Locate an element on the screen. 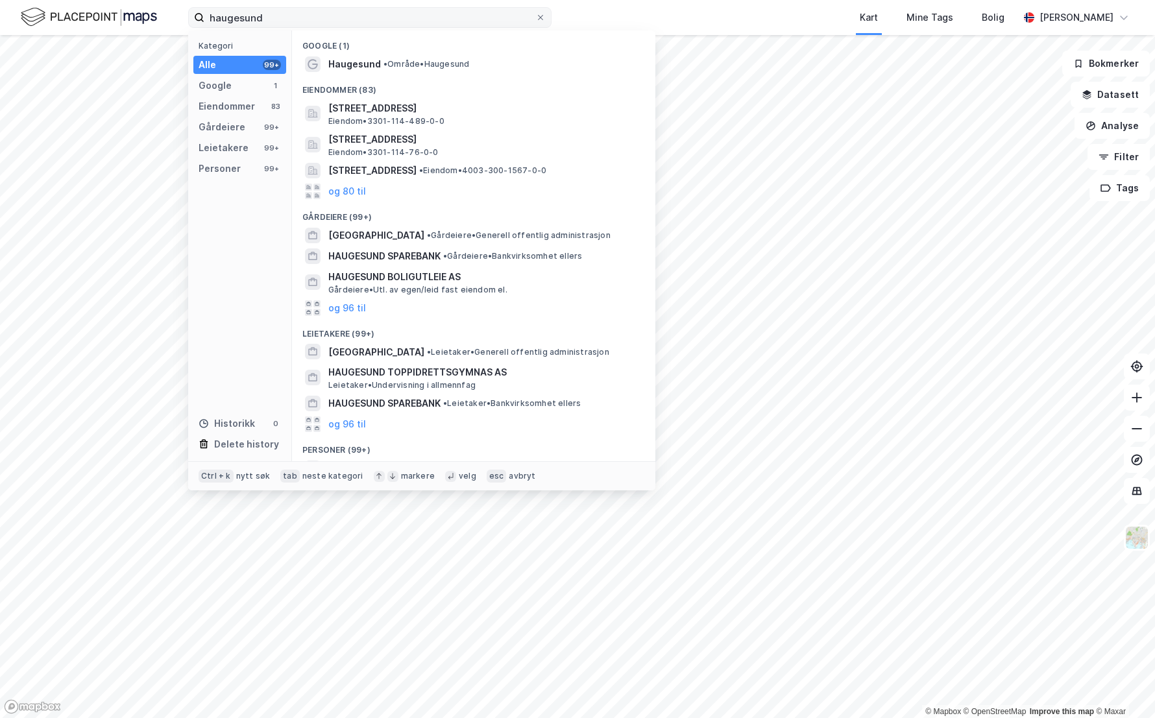  a: Mapbox homepage is located at coordinates (32, 706).